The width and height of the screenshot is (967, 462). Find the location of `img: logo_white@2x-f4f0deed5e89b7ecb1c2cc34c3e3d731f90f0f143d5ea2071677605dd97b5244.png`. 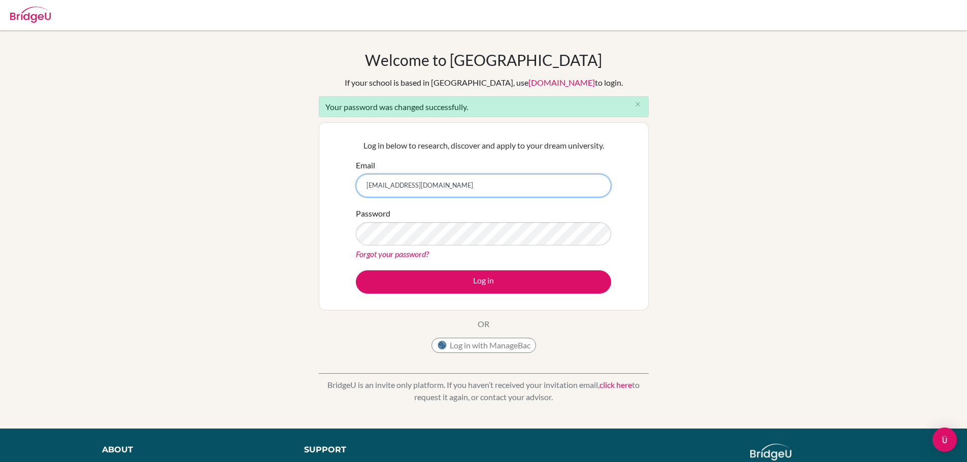

img: logo_white@2x-f4f0deed5e89b7ecb1c2cc34c3e3d731f90f0f143d5ea2071677605dd97b5244.png is located at coordinates (770, 452).